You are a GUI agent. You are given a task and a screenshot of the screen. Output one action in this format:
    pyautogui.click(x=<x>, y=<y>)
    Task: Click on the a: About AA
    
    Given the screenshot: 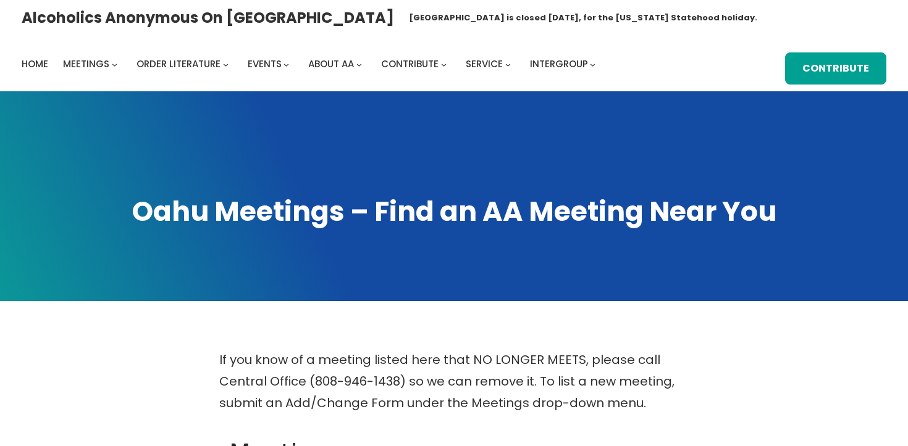 What is the action you would take?
    pyautogui.click(x=331, y=64)
    